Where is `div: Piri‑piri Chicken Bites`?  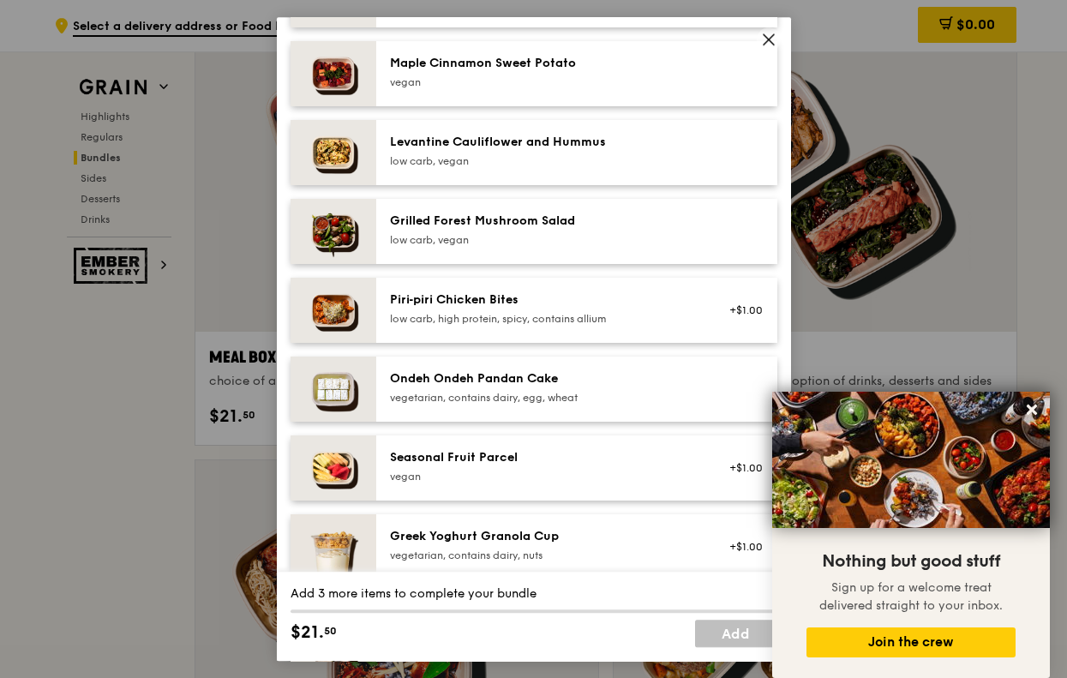
div: Piri‑piri Chicken Bites is located at coordinates (544, 300).